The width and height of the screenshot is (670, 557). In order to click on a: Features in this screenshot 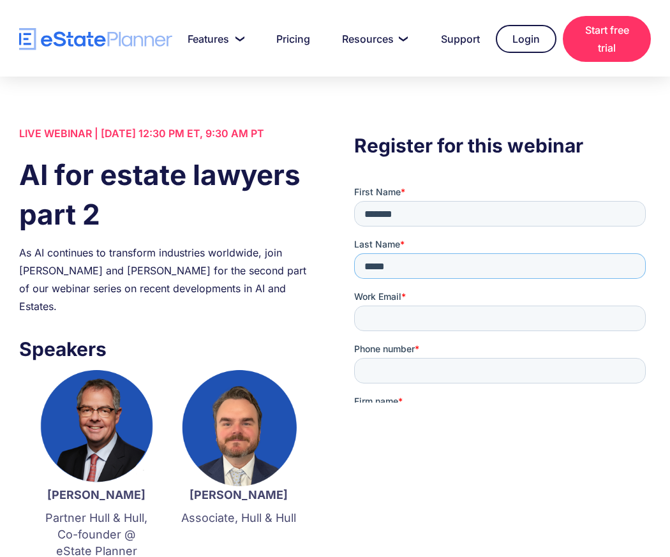, I will do `click(213, 39)`.